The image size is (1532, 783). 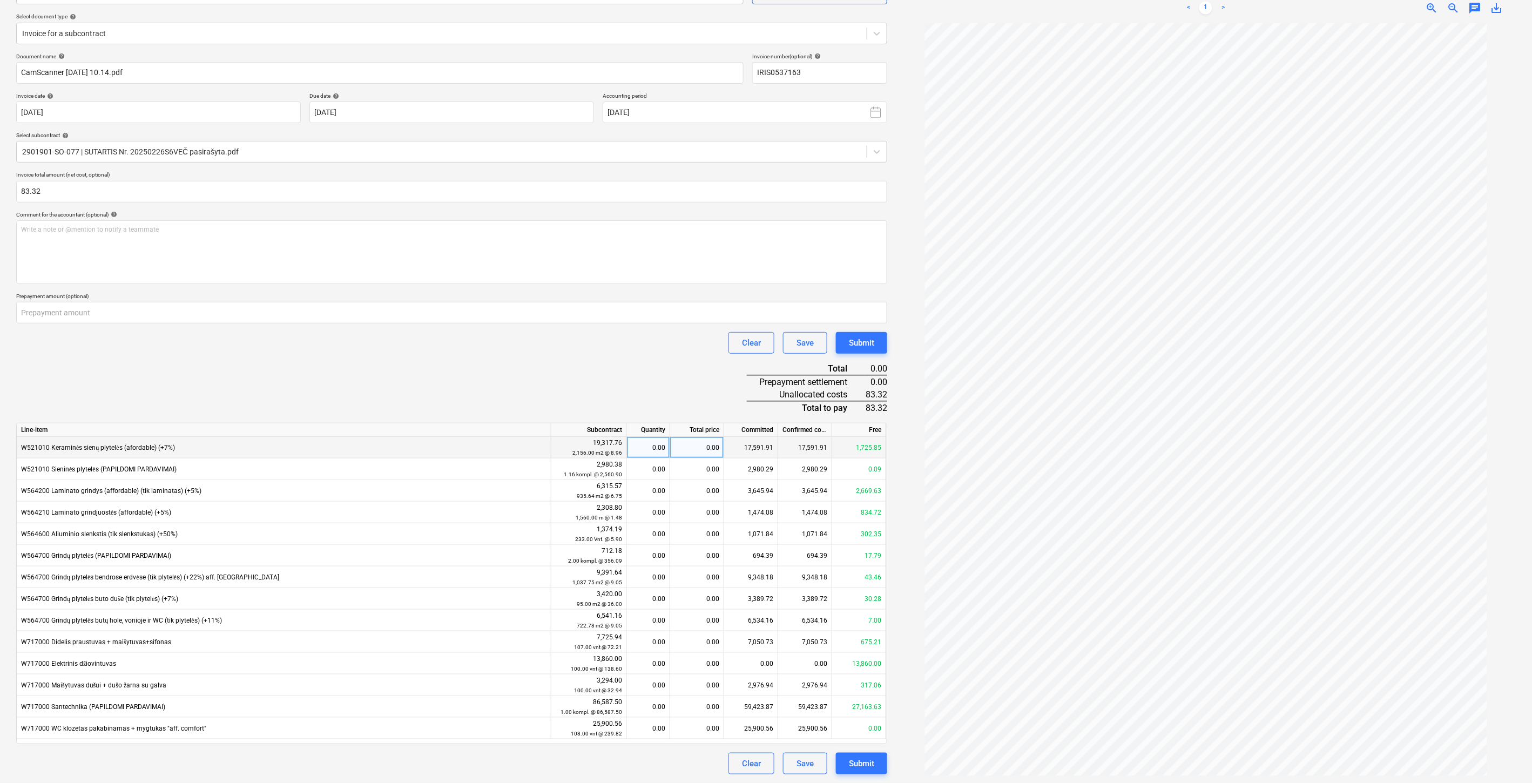 What do you see at coordinates (859, 430) in the screenshot?
I see `div: Free` at bounding box center [859, 430].